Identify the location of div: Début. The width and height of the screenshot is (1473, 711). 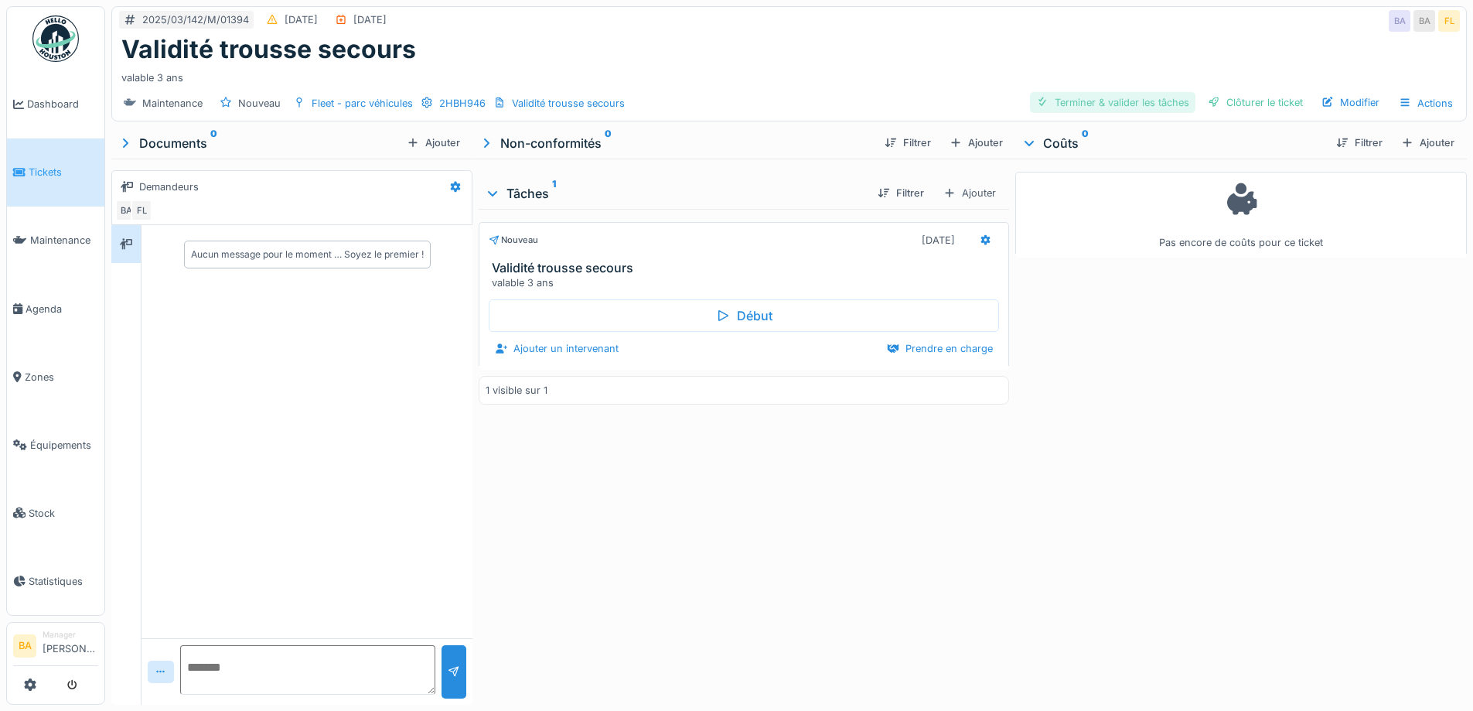
(743, 316).